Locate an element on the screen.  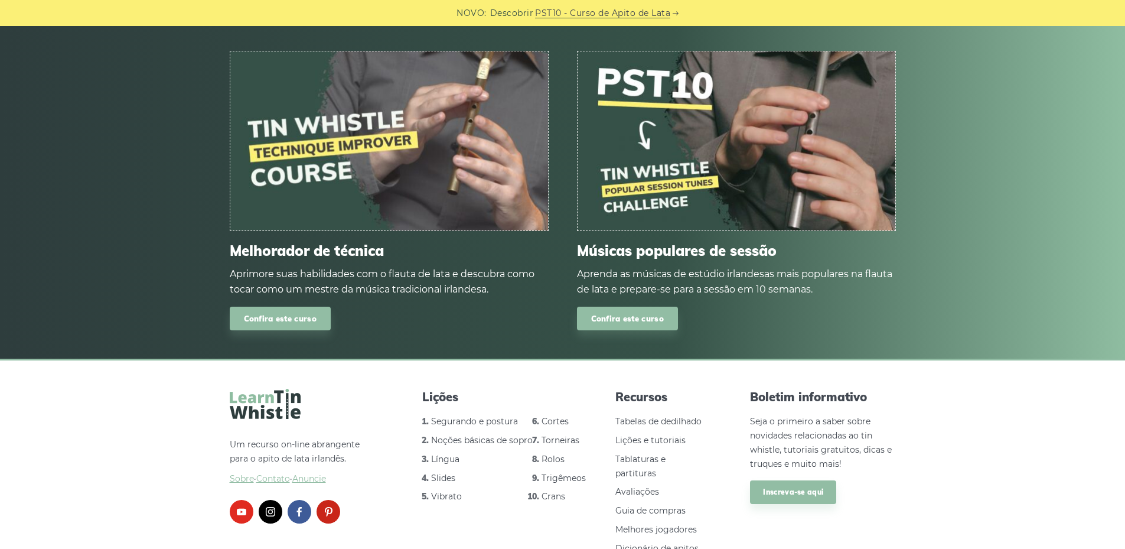
font: Melhorador de técnica is located at coordinates (307, 250).